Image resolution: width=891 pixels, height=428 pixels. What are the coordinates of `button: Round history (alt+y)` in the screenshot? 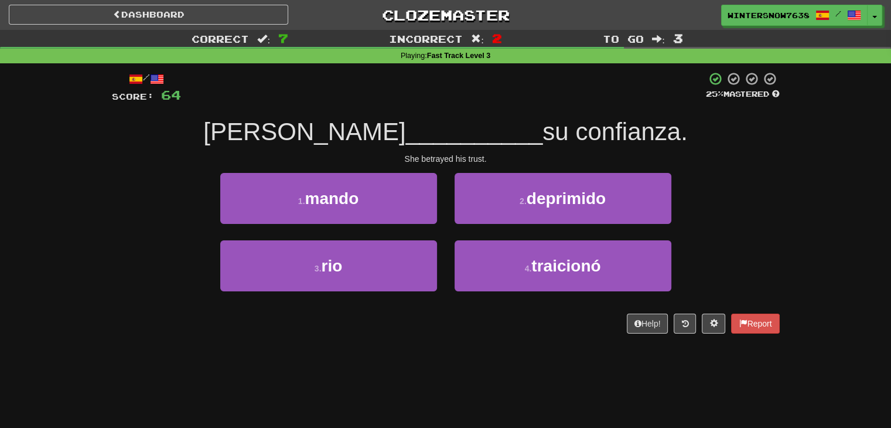 It's located at (685, 324).